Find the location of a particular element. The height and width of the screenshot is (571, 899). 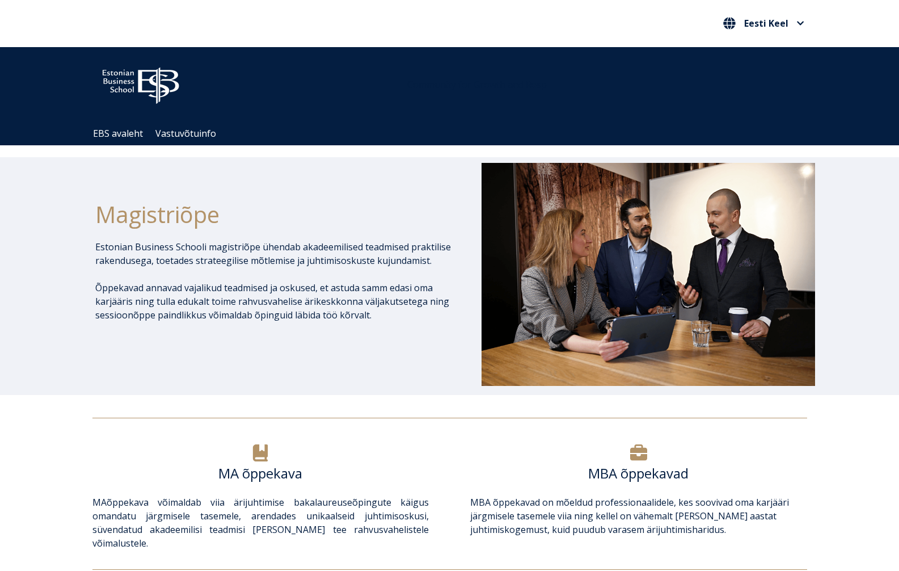

span: Community for Growth and Resp is located at coordinates (477, 85).